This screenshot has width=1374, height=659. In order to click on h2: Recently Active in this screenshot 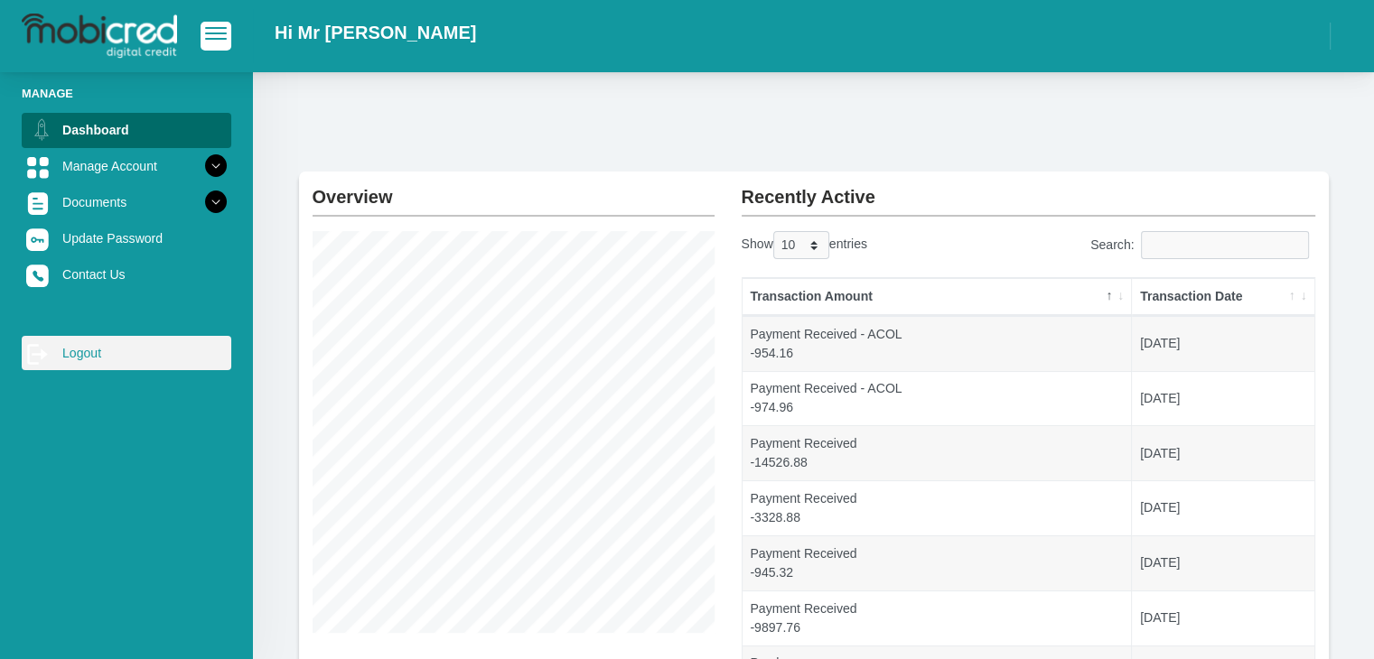, I will do `click(1028, 190)`.